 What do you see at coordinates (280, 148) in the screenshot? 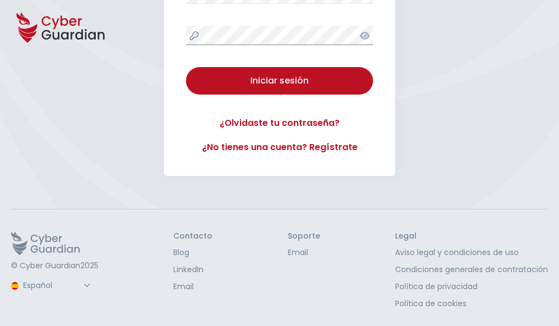
I see `a: ¿No tienes una cuenta? Regístrate` at bounding box center [280, 148].